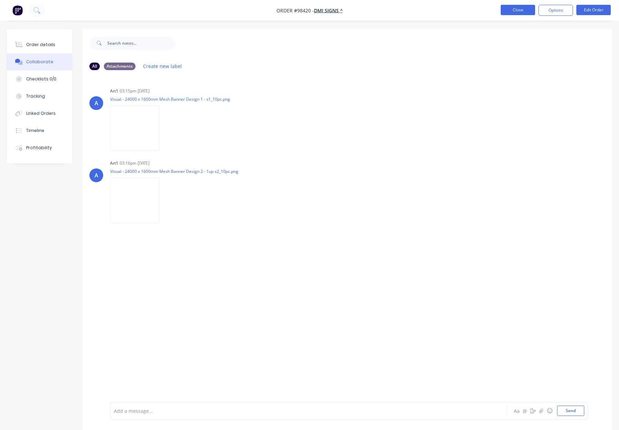 This screenshot has width=619, height=430. Describe the element at coordinates (40, 62) in the screenshot. I see `button: Collaborate` at that location.